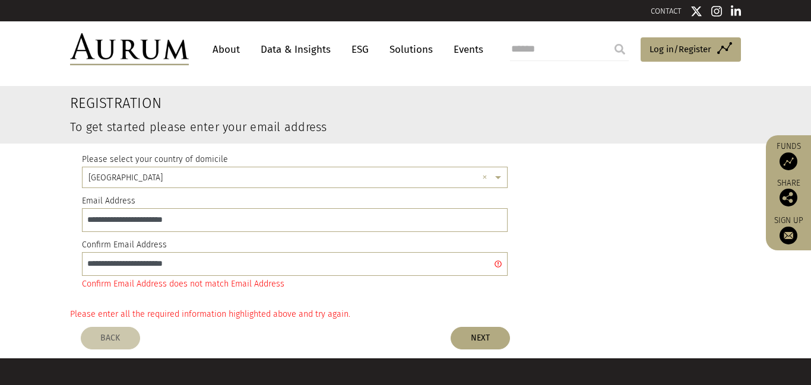 The image size is (811, 385). Describe the element at coordinates (226, 49) in the screenshot. I see `a: About` at that location.